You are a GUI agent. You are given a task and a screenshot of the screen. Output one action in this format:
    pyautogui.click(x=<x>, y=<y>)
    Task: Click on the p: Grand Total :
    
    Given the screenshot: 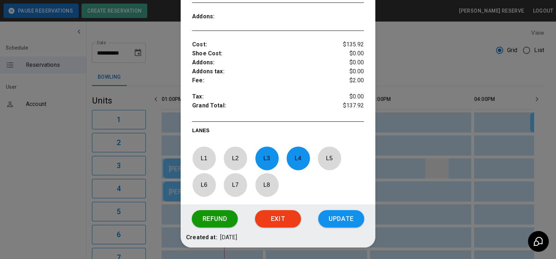 What is the action you would take?
    pyautogui.click(x=264, y=107)
    